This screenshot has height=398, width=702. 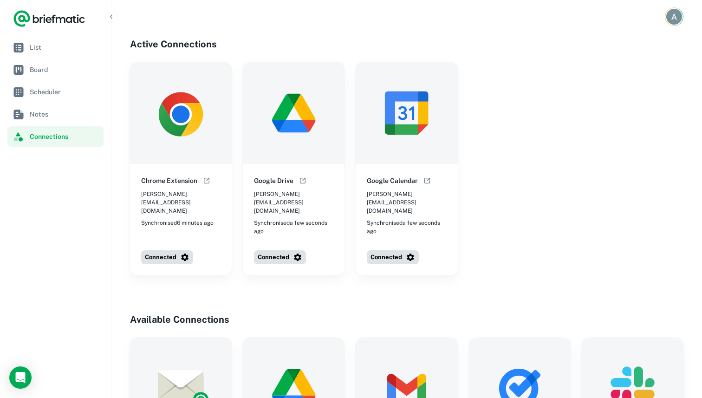 What do you see at coordinates (55, 137) in the screenshot?
I see `a: Connections` at bounding box center [55, 137].